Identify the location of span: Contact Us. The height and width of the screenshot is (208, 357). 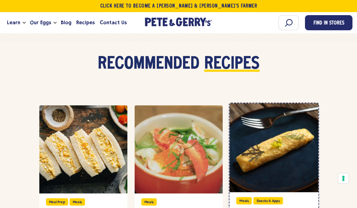
(113, 22).